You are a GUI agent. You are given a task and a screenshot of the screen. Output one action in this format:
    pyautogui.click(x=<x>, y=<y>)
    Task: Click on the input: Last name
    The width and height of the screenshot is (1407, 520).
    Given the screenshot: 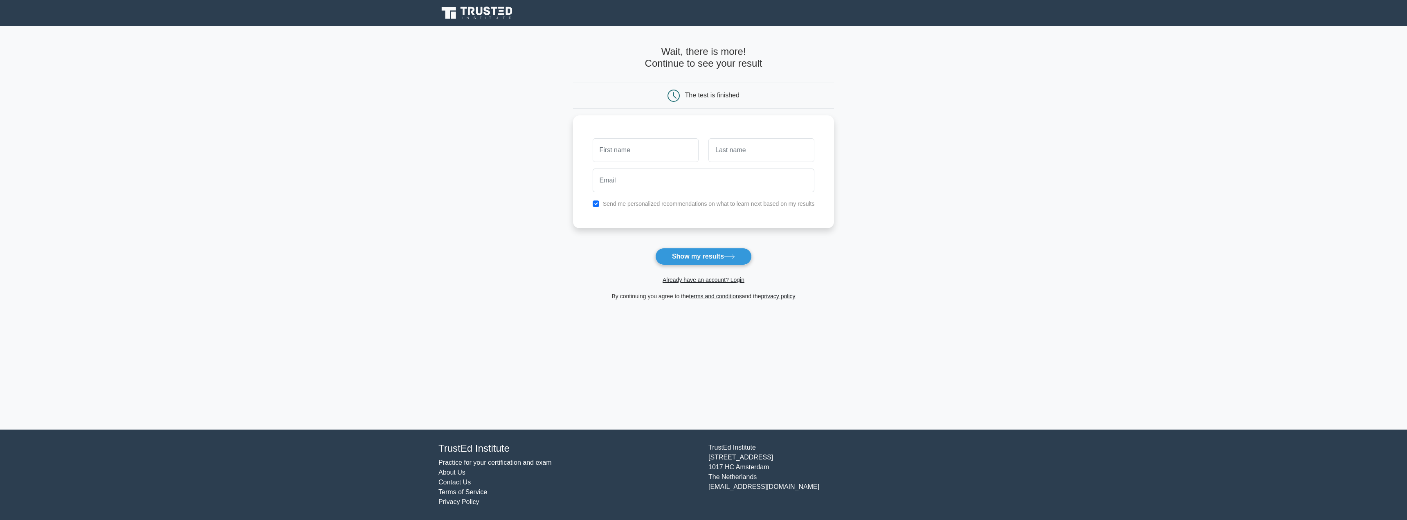 What is the action you would take?
    pyautogui.click(x=761, y=150)
    